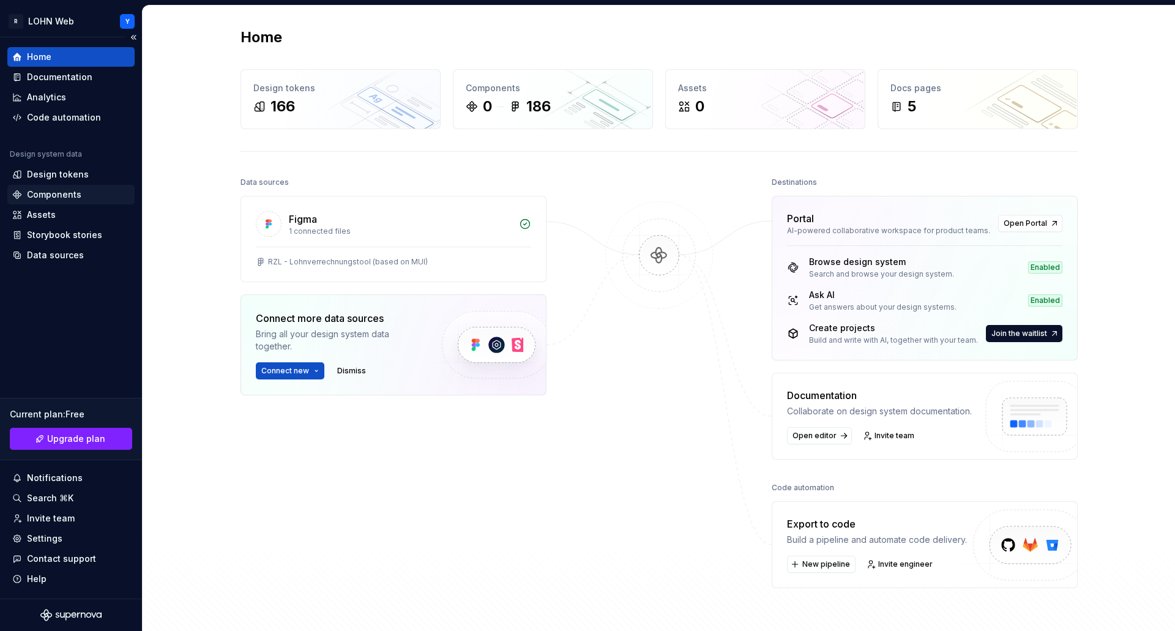  What do you see at coordinates (881, 274) in the screenshot?
I see `div: Search and browse your design system.` at bounding box center [881, 274].